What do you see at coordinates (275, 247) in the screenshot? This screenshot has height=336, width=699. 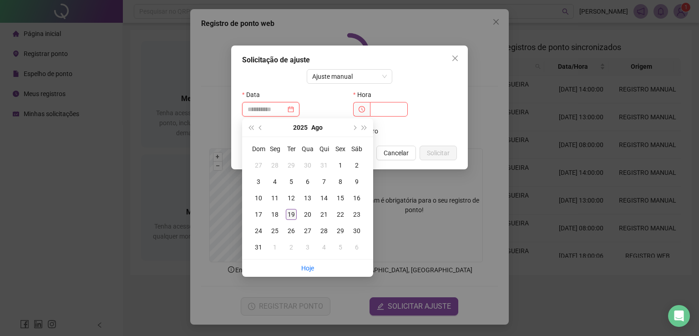 I see `div: 1` at bounding box center [275, 247].